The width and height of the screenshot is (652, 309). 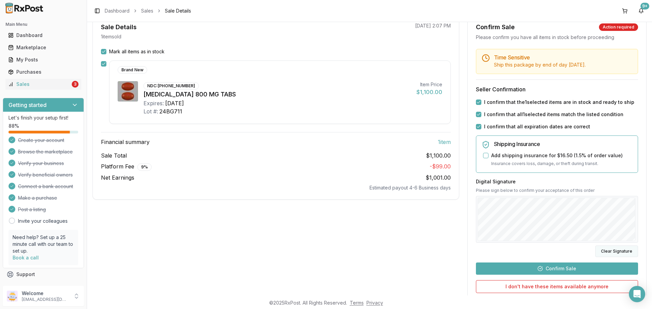 I want to click on div: Confirm Sale, so click(x=495, y=27).